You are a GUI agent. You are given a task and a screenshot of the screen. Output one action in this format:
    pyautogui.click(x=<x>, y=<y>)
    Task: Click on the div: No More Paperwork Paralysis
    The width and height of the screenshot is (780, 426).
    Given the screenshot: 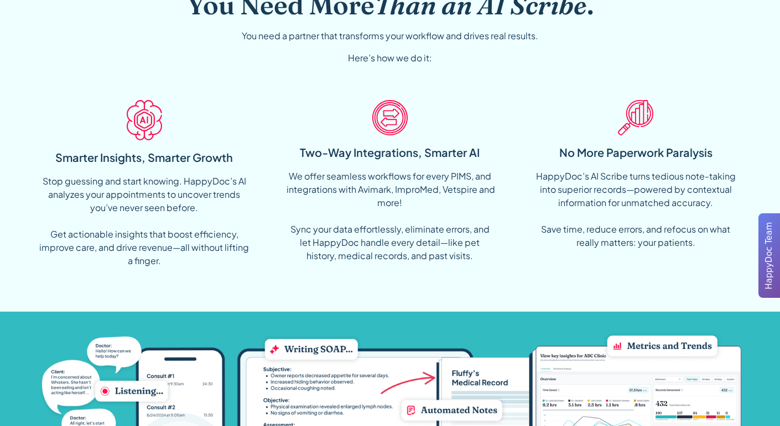 What is the action you would take?
    pyautogui.click(x=635, y=153)
    